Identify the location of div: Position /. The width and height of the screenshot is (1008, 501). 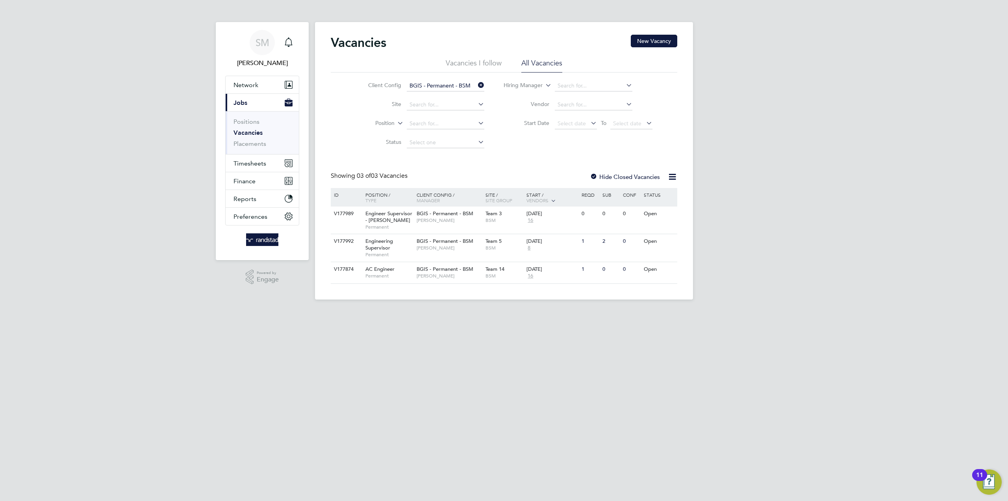
(387, 197).